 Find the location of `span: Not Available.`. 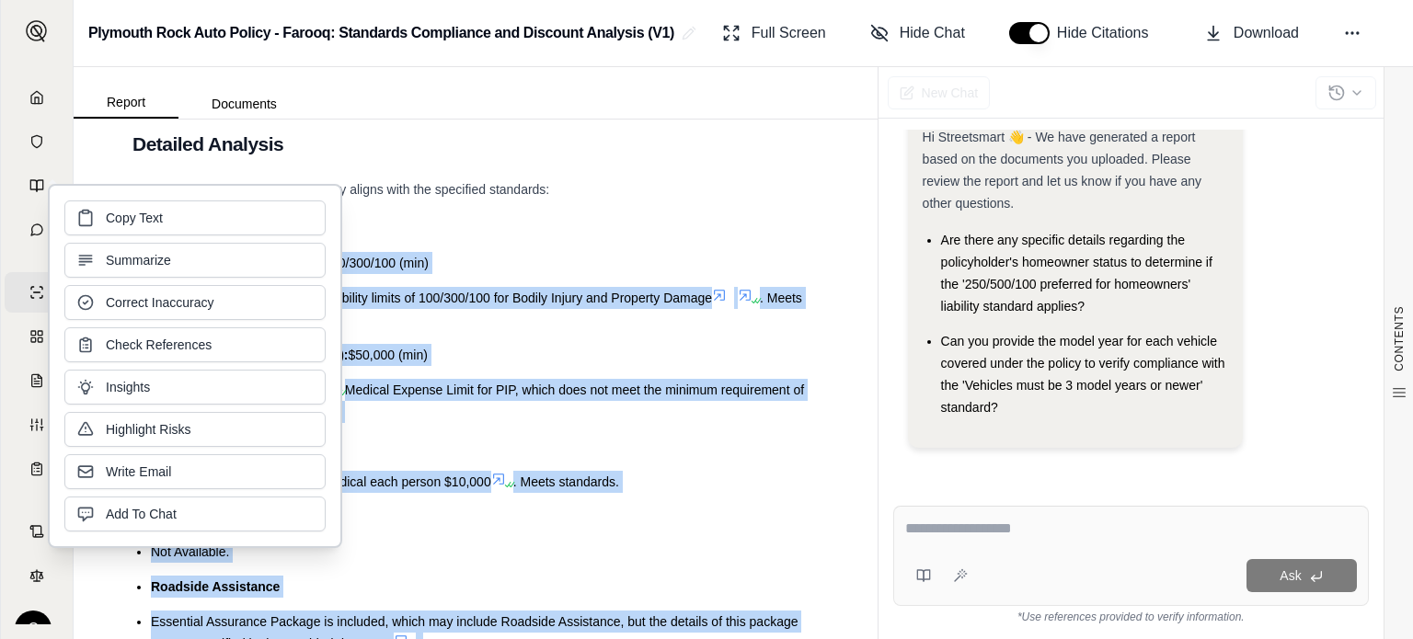

span: Not Available. is located at coordinates (190, 552).